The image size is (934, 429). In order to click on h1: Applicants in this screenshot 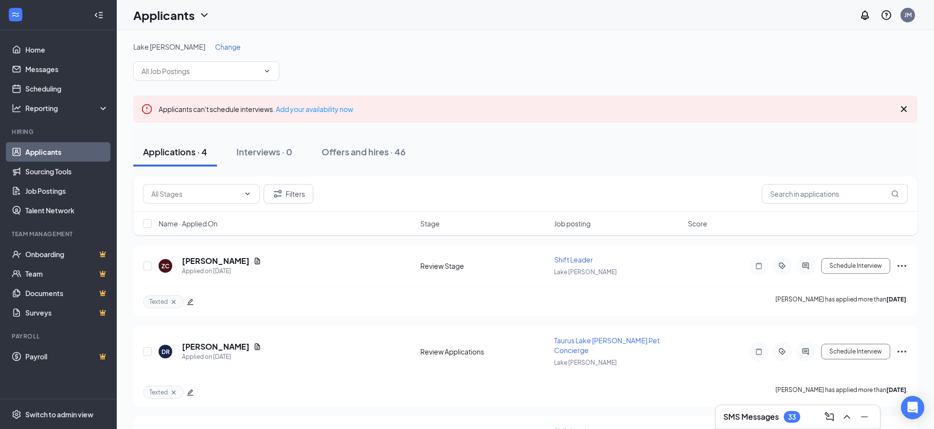, I will do `click(164, 15)`.